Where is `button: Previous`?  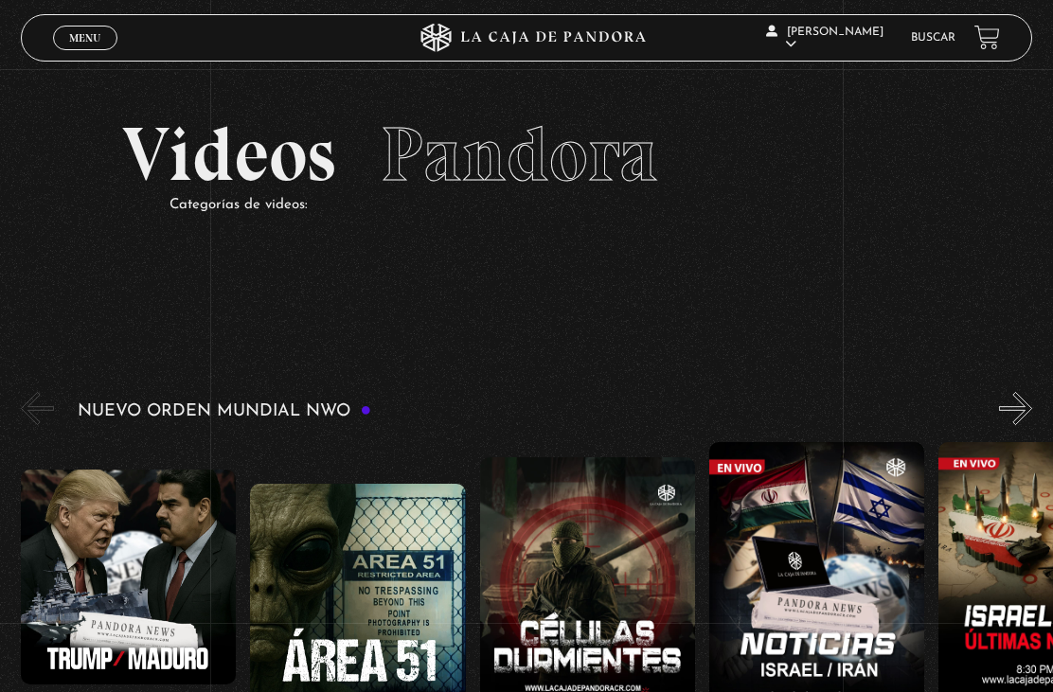 button: Previous is located at coordinates (37, 408).